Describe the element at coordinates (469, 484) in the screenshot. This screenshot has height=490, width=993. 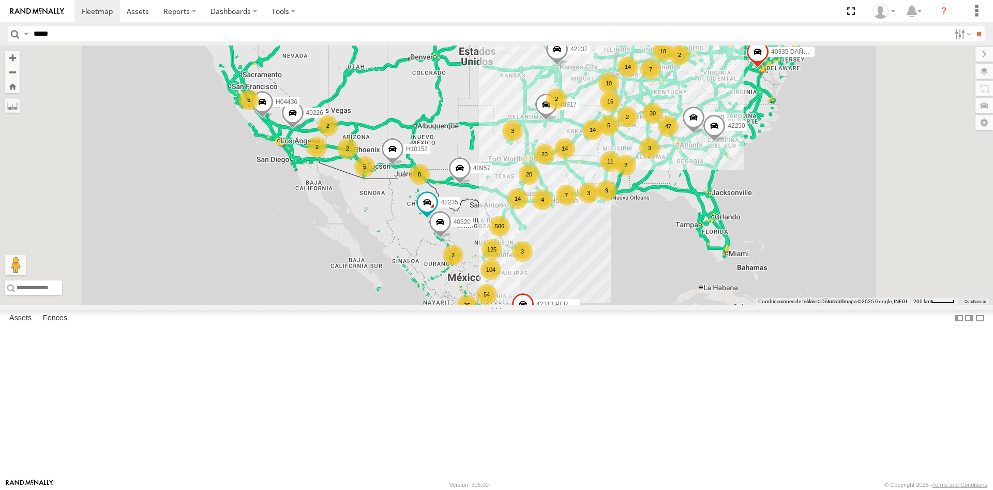
I see `div: Version: 306.00` at that location.